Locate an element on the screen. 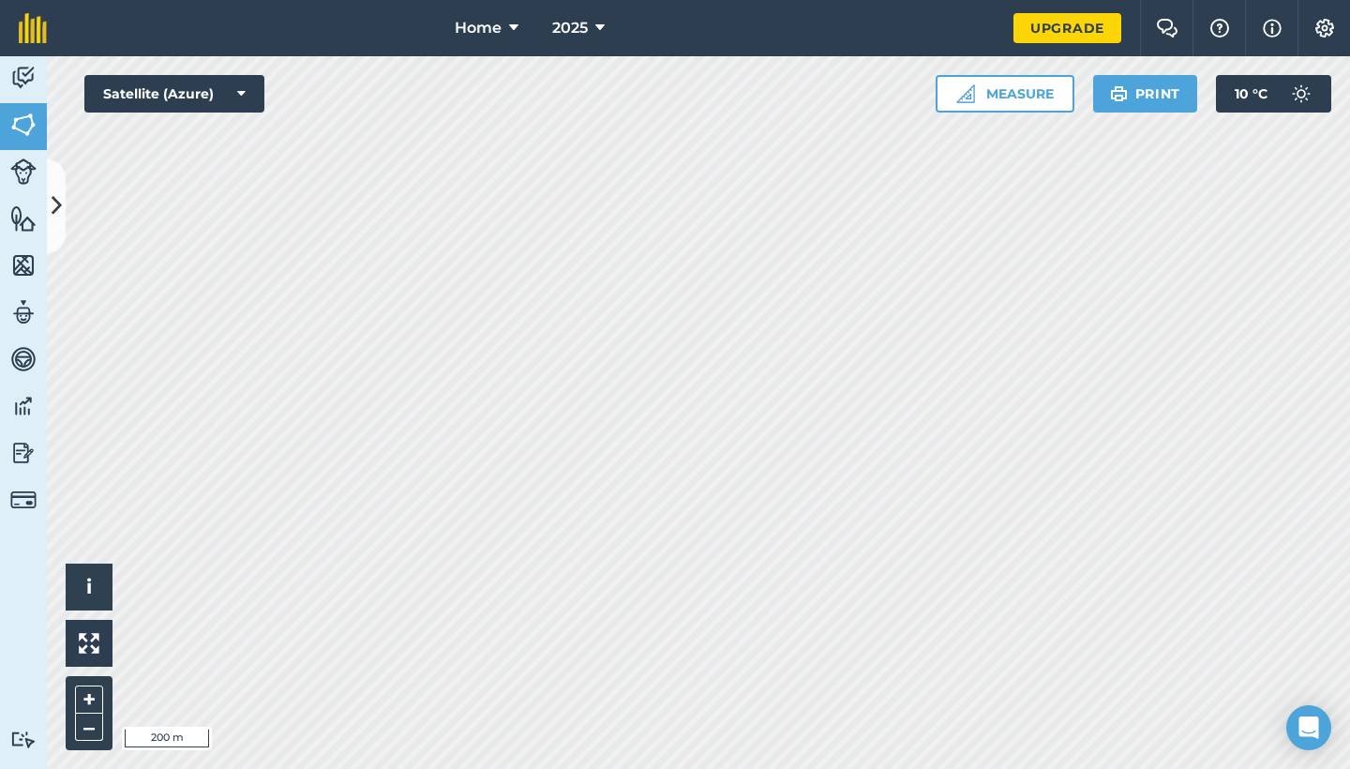  span: i is located at coordinates (89, 586).